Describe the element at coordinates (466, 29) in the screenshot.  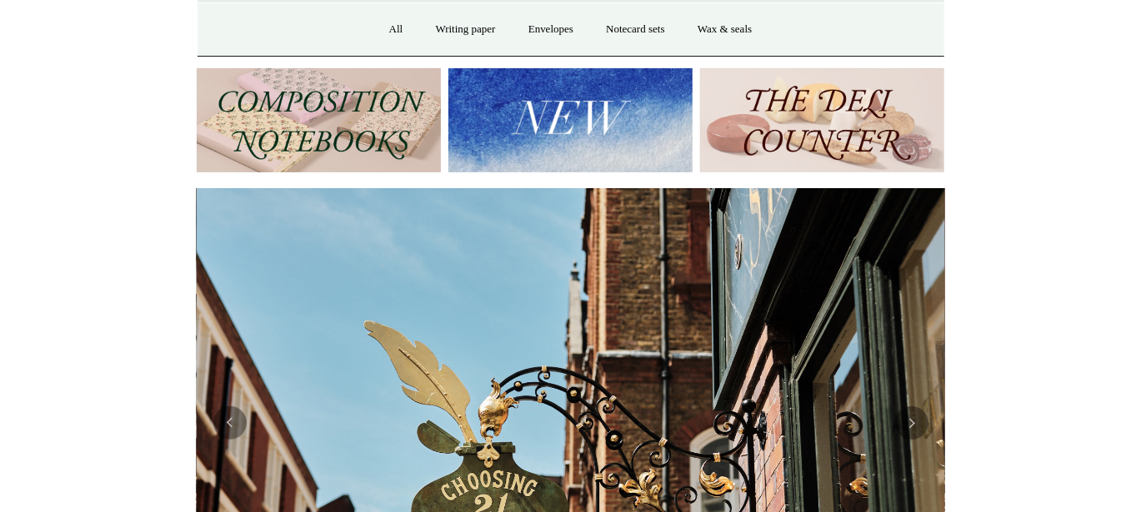
I see `a: Writing paper` at that location.